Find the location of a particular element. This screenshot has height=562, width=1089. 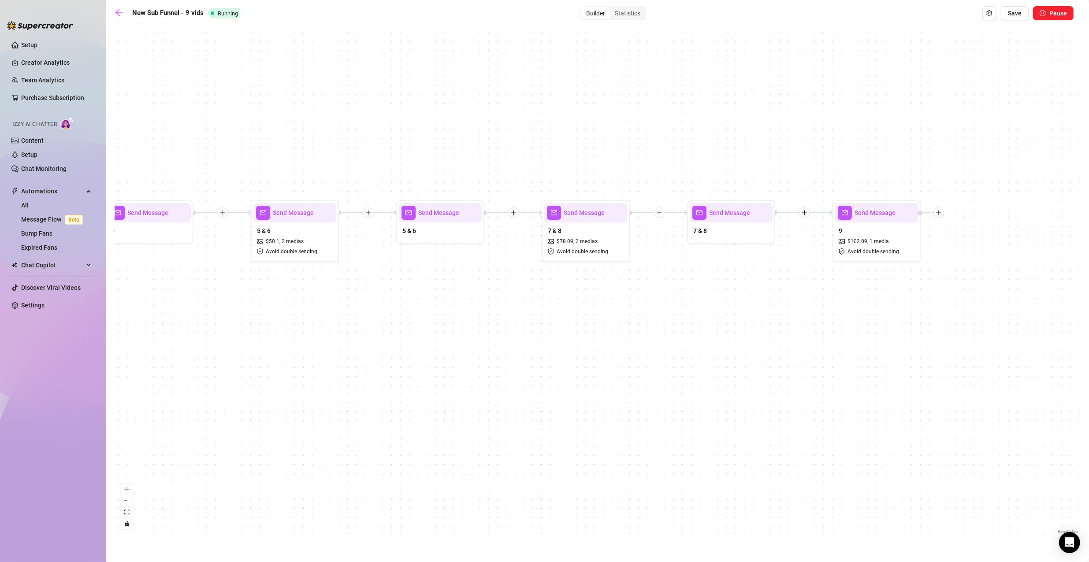

a: All is located at coordinates (25, 205).